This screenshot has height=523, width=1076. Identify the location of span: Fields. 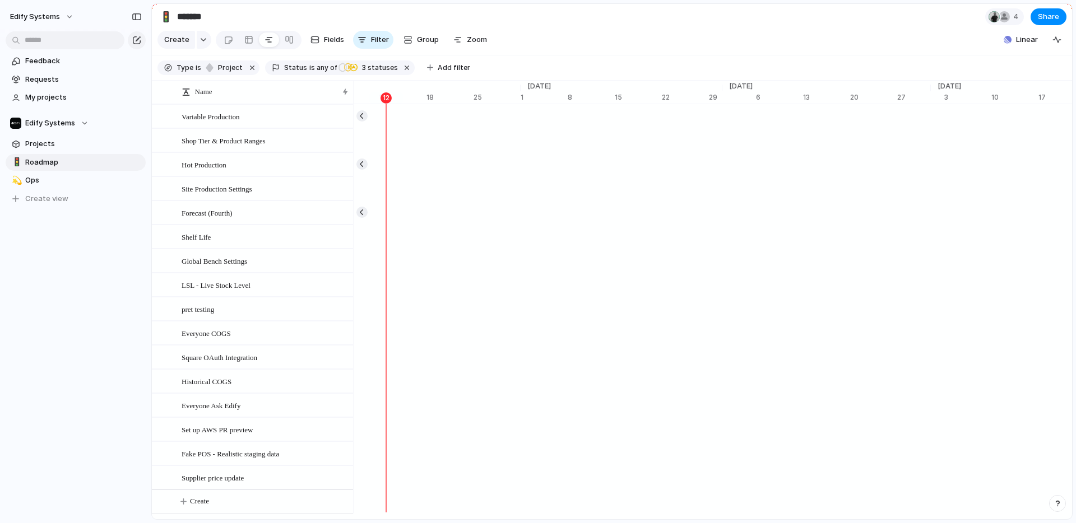
(334, 40).